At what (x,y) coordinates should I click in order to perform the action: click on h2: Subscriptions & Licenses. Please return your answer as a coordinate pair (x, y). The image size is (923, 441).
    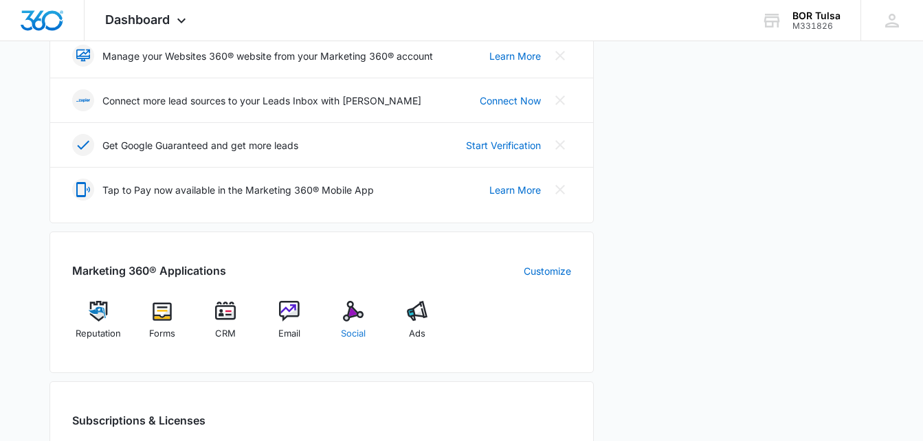
    Looking at the image, I should click on (139, 421).